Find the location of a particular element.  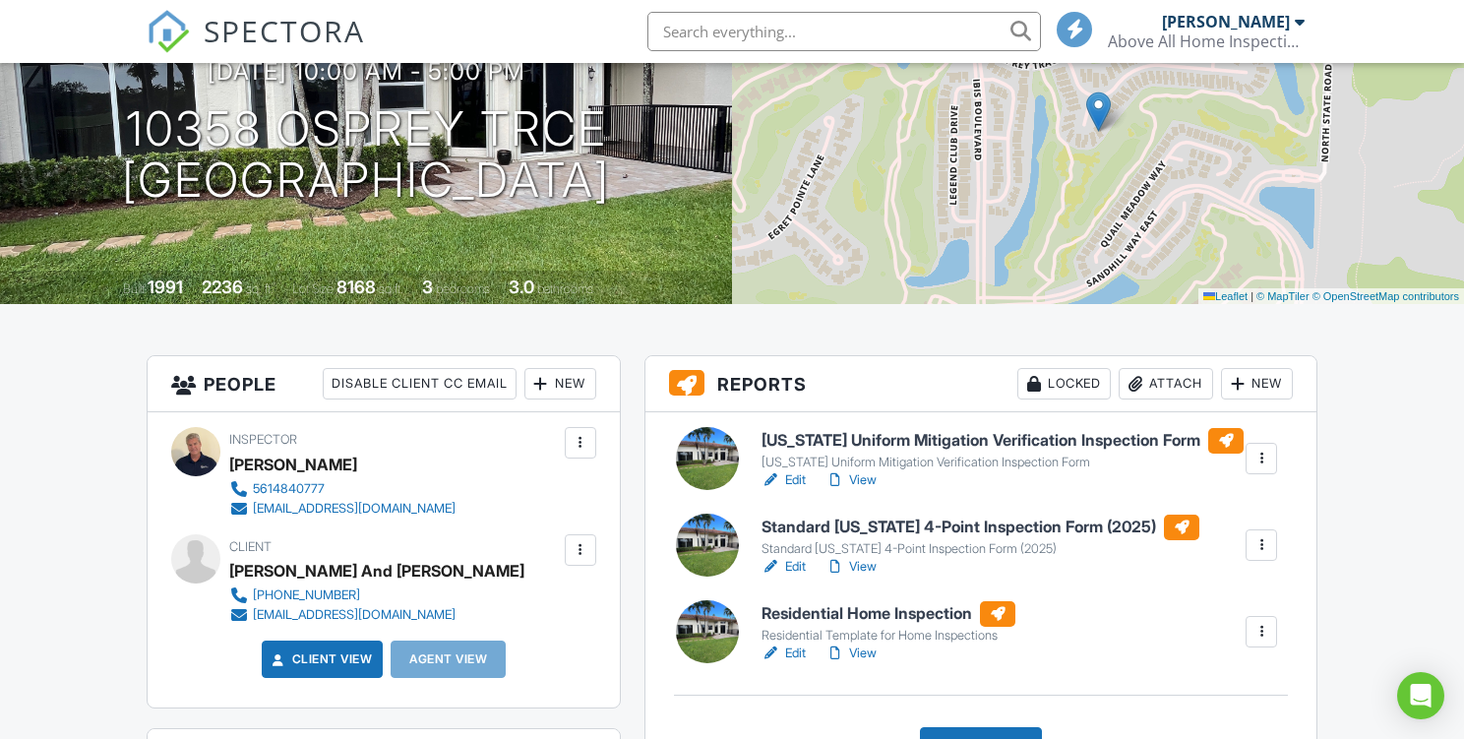

img: The Best Home Inspection Software - Spectora is located at coordinates (168, 31).